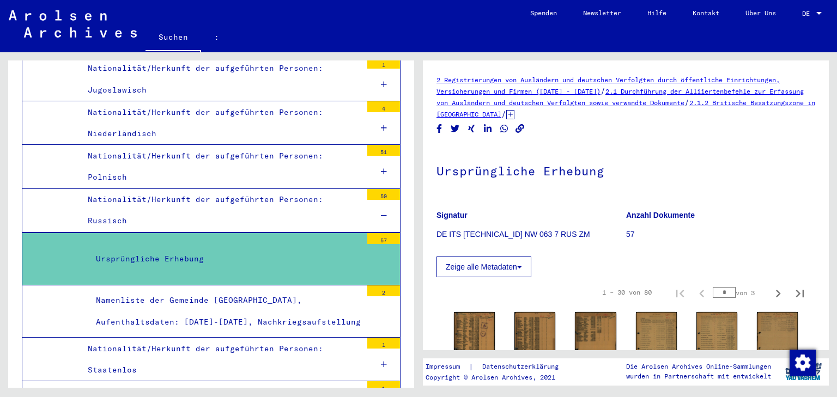 This screenshot has height=397, width=837. I want to click on font: Newsletter, so click(602, 13).